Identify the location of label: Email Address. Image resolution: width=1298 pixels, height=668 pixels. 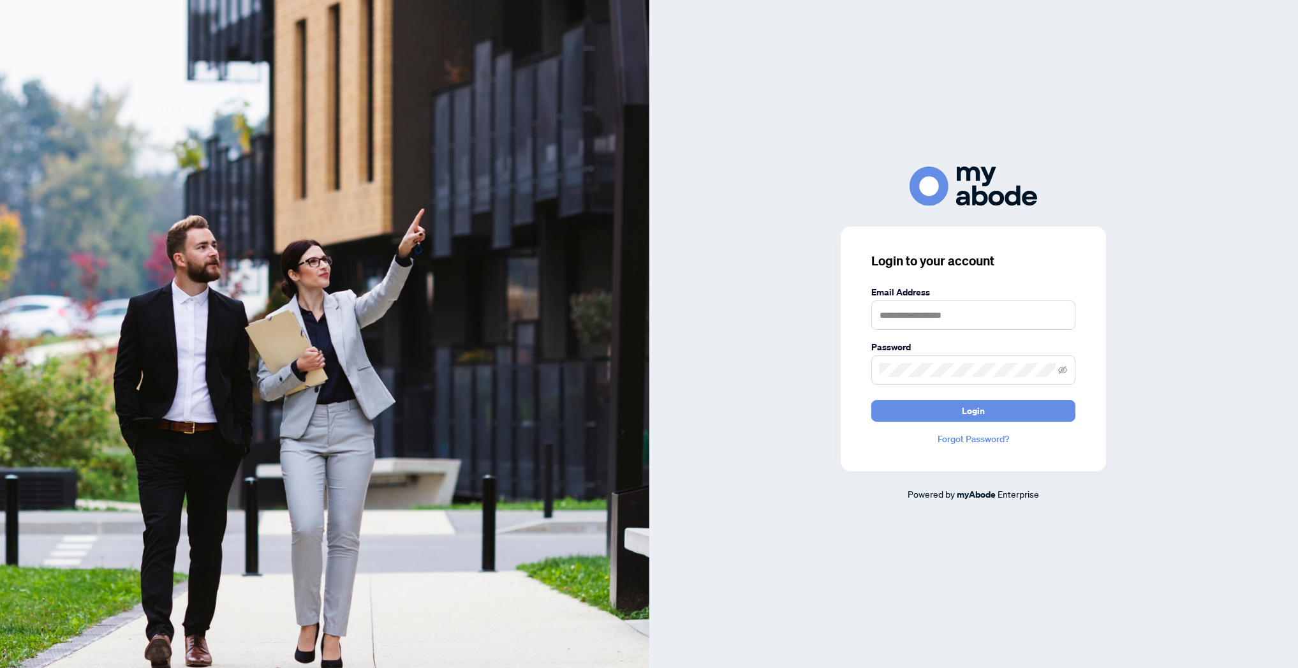
(973, 292).